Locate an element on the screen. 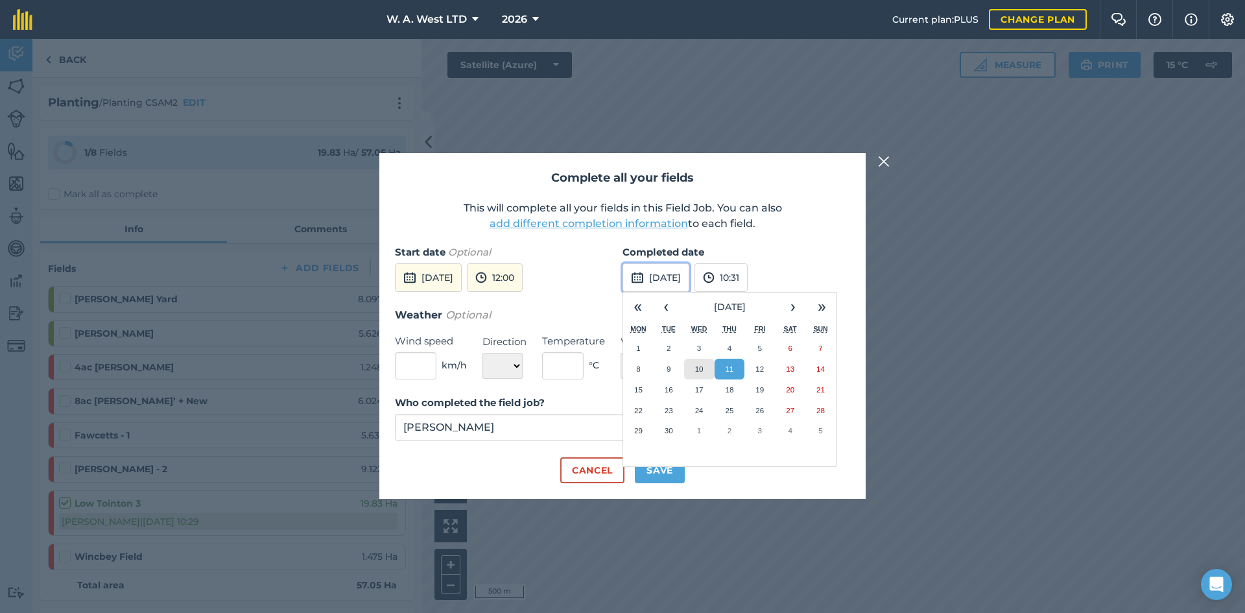  abbr: 13 September 2025 is located at coordinates (790, 368).